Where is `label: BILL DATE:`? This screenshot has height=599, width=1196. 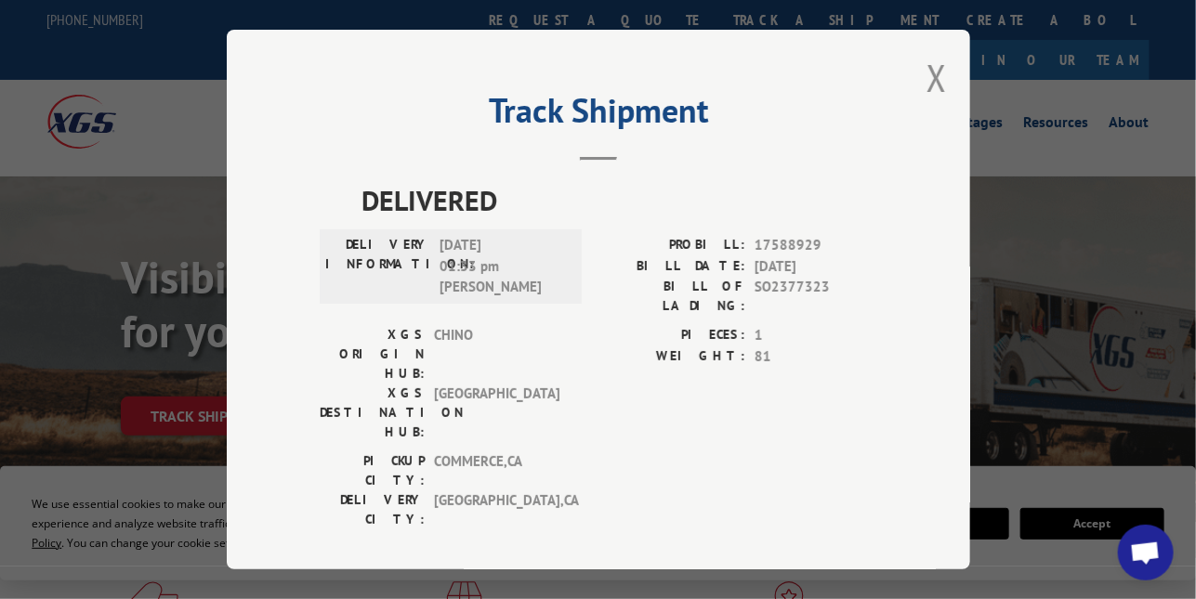
label: BILL DATE: is located at coordinates (672, 267).